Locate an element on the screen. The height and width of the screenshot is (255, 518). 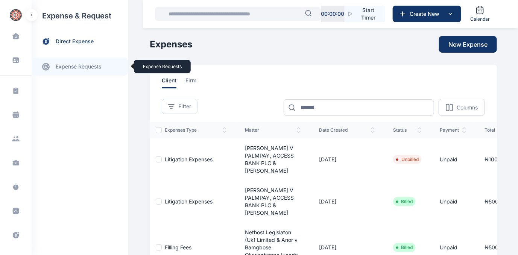
a: firm is located at coordinates (195, 82).